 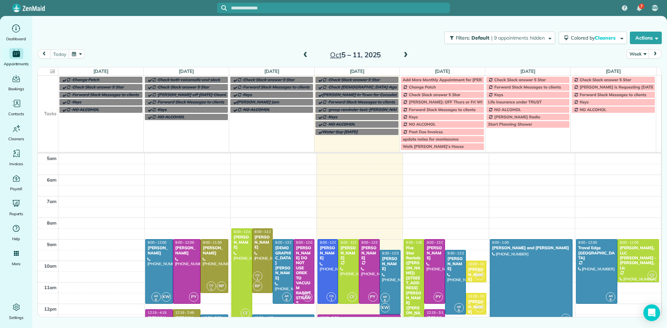 What do you see at coordinates (224, 8) in the screenshot?
I see `svg: Focus search` at bounding box center [224, 8].